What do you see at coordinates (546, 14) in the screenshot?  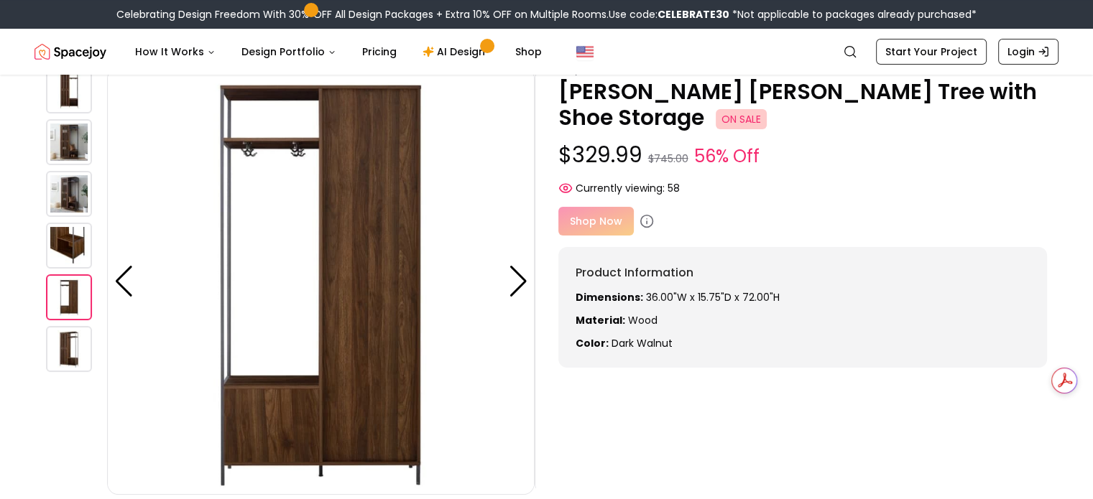 I see `div: Celebrating Design Freedom With 30% OFF All Design Packages + Extra 10% OFF on Multiple Rooms.` at bounding box center [546, 14].